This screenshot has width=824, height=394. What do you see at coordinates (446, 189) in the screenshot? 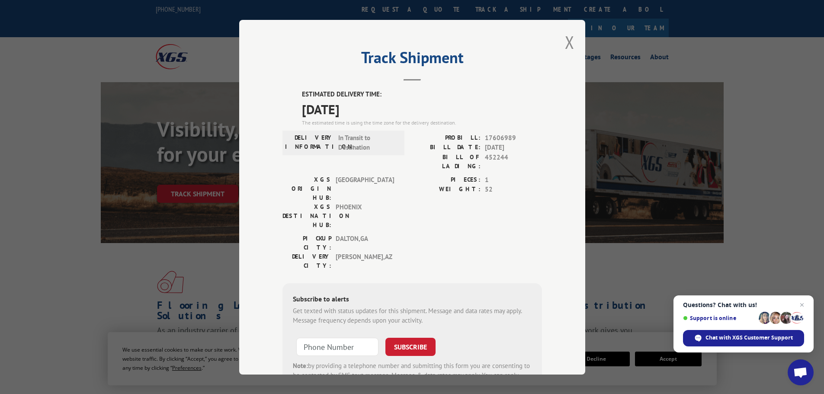
I see `label: WEIGHT:` at bounding box center [446, 189].